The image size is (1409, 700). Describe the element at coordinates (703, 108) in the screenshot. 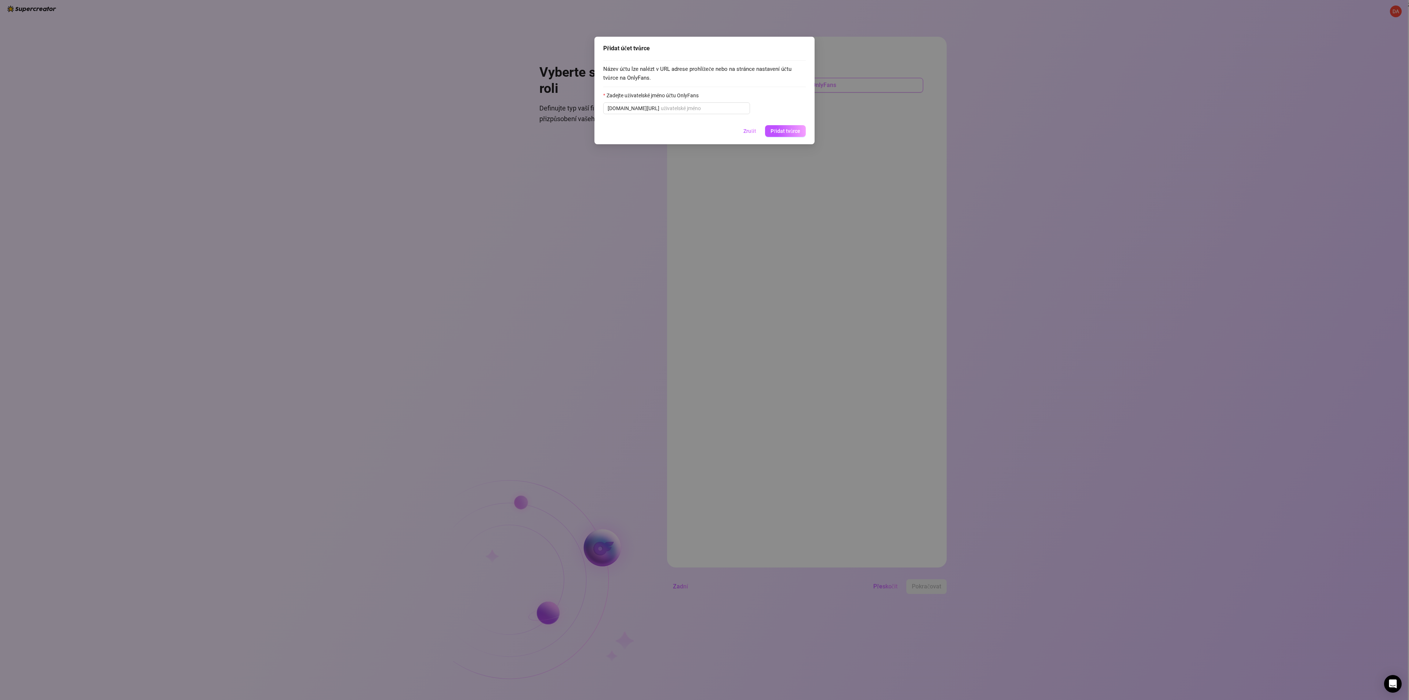

I see `input: Zadejte uživatelské jméno účtu OnlyFans` at that location.